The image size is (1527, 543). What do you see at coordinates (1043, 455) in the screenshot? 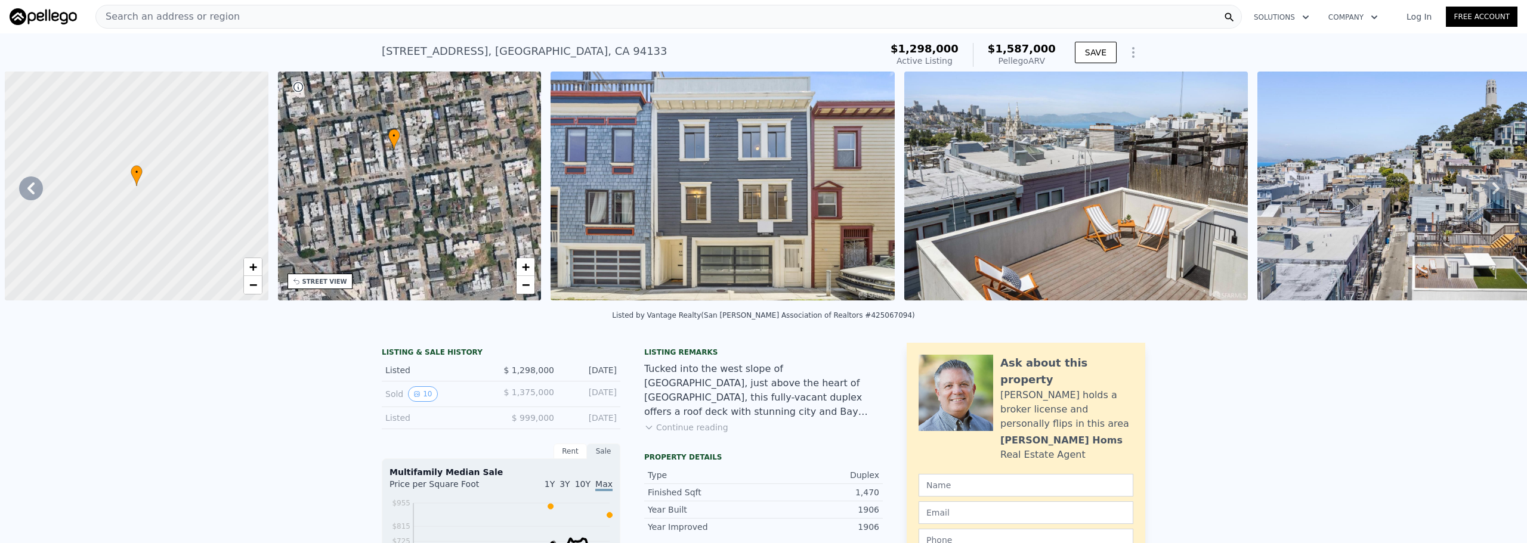
I see `div: Real Estate Agent` at bounding box center [1043, 455].